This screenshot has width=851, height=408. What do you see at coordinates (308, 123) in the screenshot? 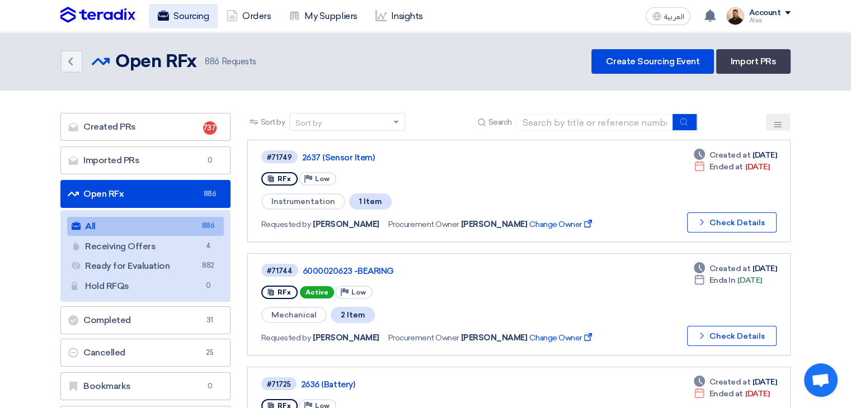
I see `div: Sort by` at bounding box center [308, 123].